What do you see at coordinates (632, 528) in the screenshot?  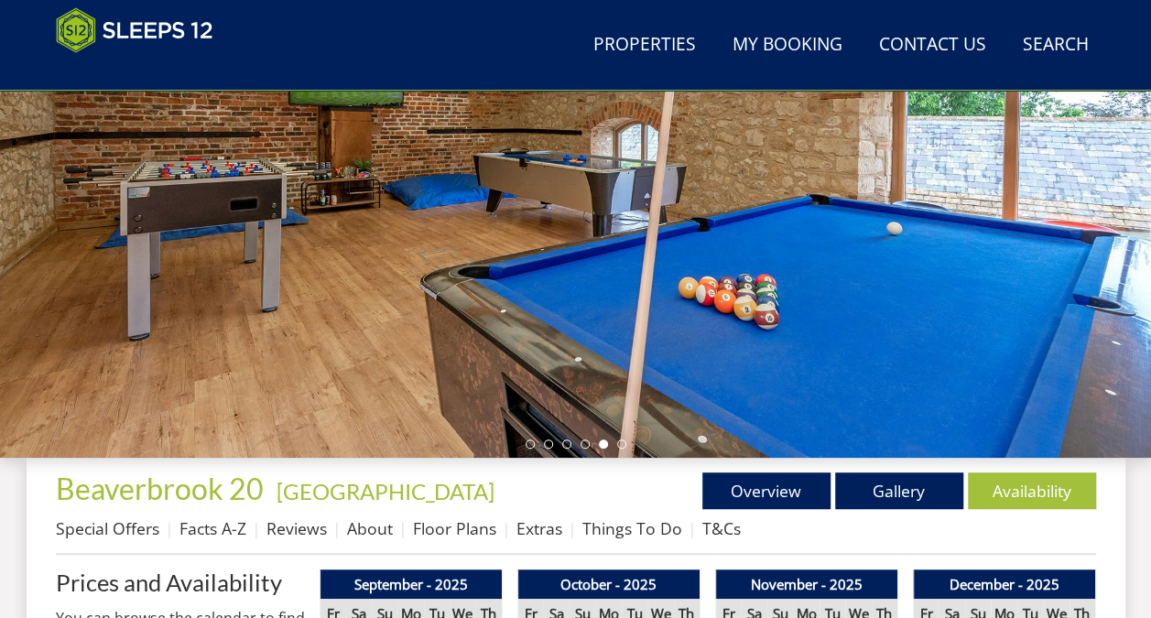 I see `a: Things To Do` at bounding box center [632, 528].